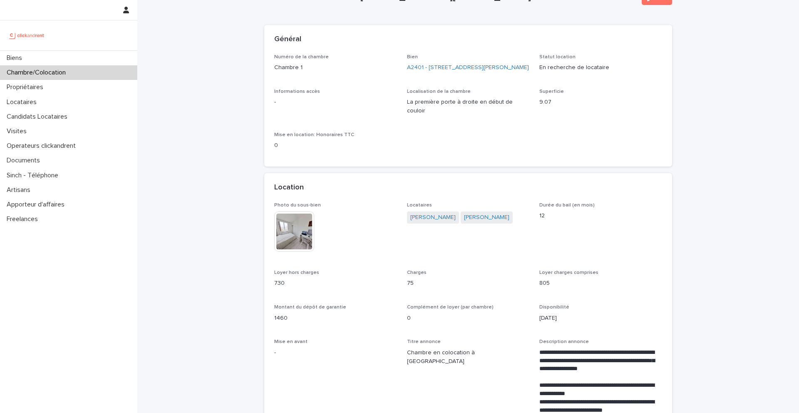 The image size is (799, 413). What do you see at coordinates (336, 283) in the screenshot?
I see `p: 730` at bounding box center [336, 283].